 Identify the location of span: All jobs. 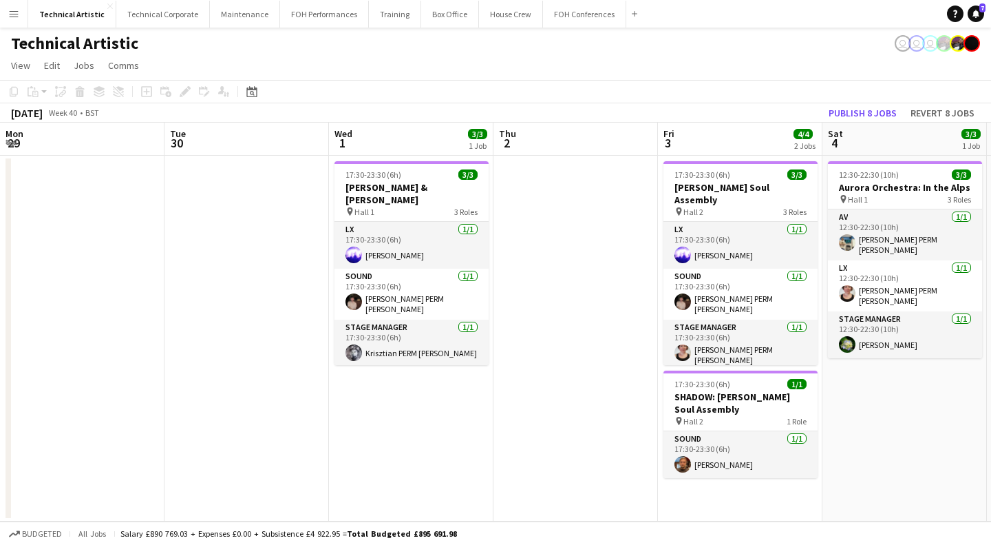
(92, 533).